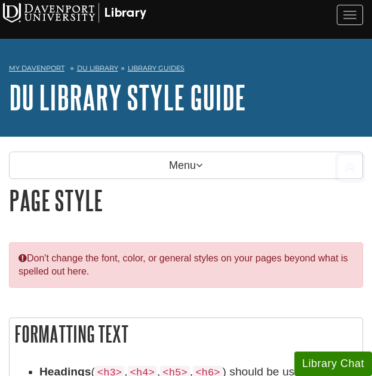 The image size is (372, 376). What do you see at coordinates (97, 68) in the screenshot?
I see `a: DU Library` at bounding box center [97, 68].